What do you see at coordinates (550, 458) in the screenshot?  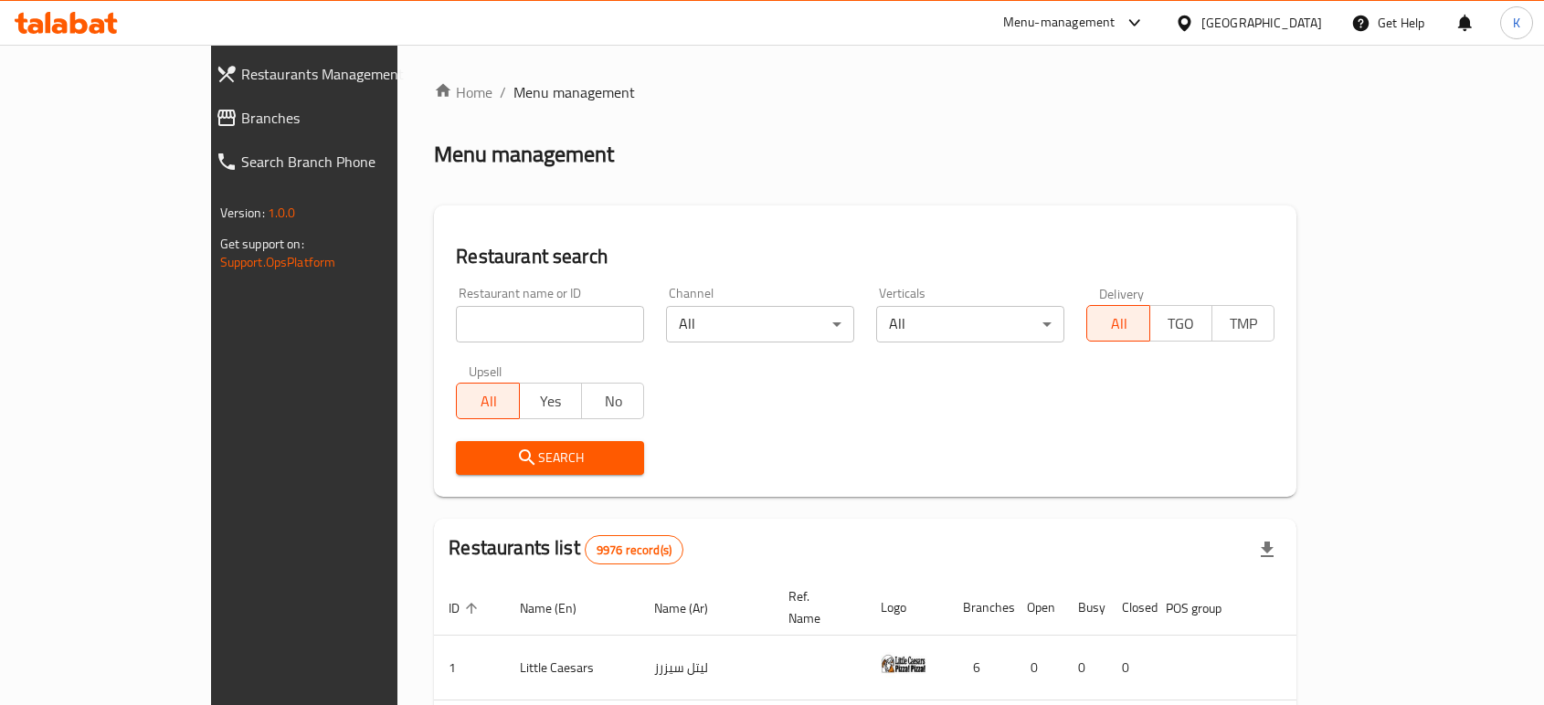 I see `button: Search` at bounding box center [550, 458].